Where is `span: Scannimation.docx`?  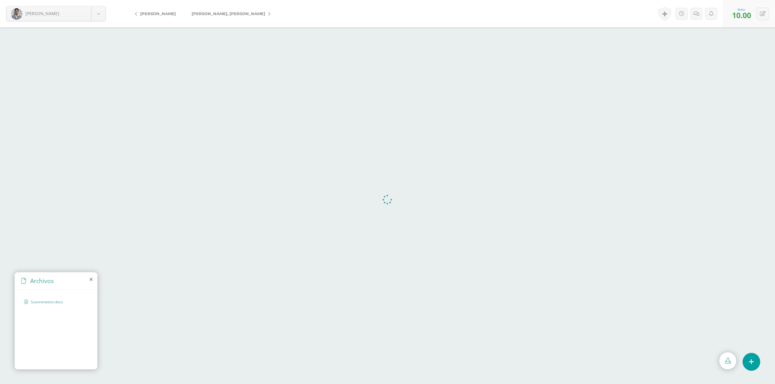
span: Scannimation.docx is located at coordinates (56, 302).